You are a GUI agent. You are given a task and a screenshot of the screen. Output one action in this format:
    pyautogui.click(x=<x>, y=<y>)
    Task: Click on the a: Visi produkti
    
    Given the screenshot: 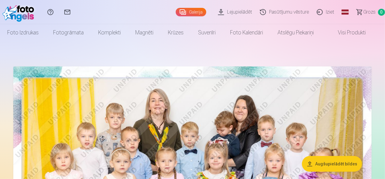 What is the action you would take?
    pyautogui.click(x=347, y=33)
    